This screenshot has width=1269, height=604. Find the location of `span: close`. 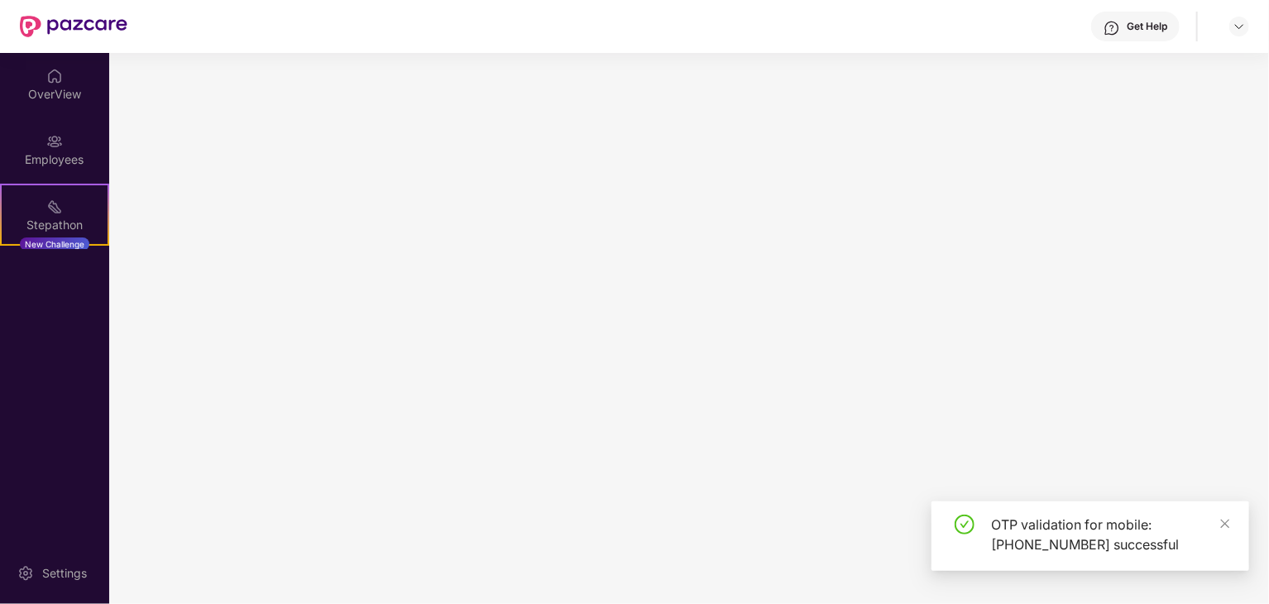

span: close is located at coordinates (1225, 524).